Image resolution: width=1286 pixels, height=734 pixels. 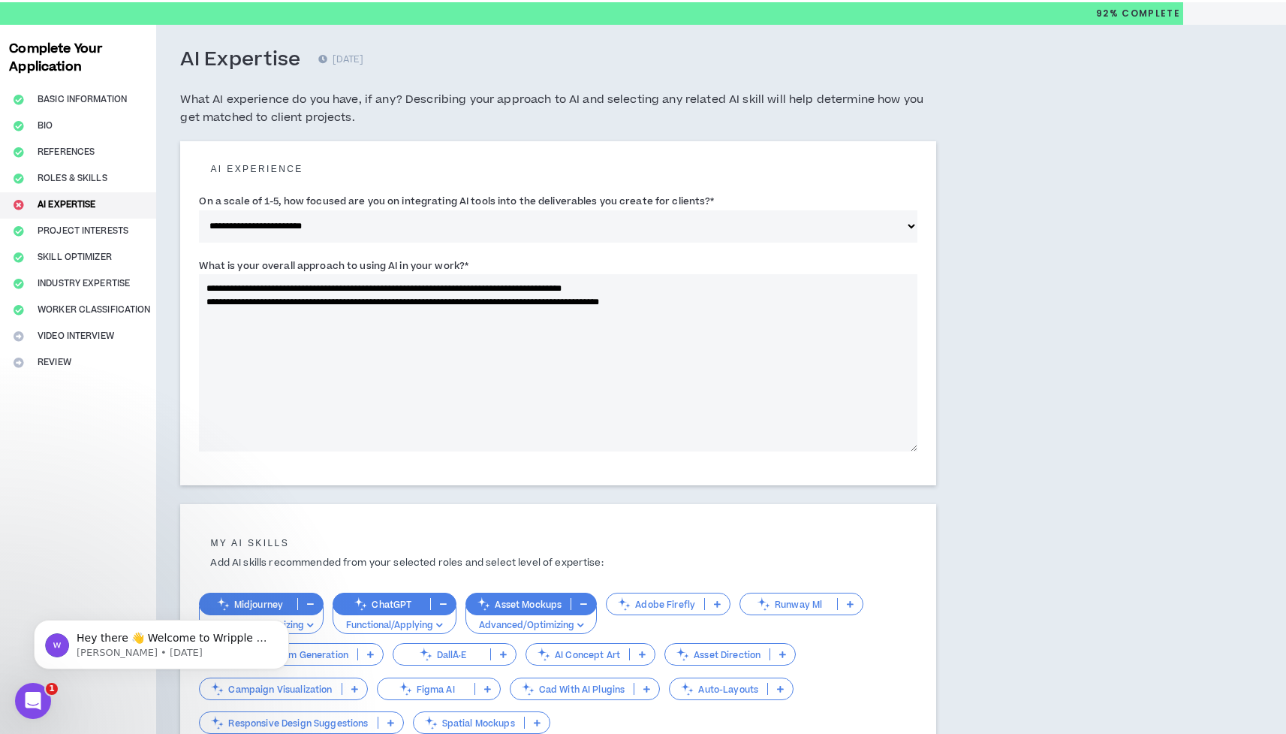 I want to click on p: Asset Mockups, so click(x=518, y=604).